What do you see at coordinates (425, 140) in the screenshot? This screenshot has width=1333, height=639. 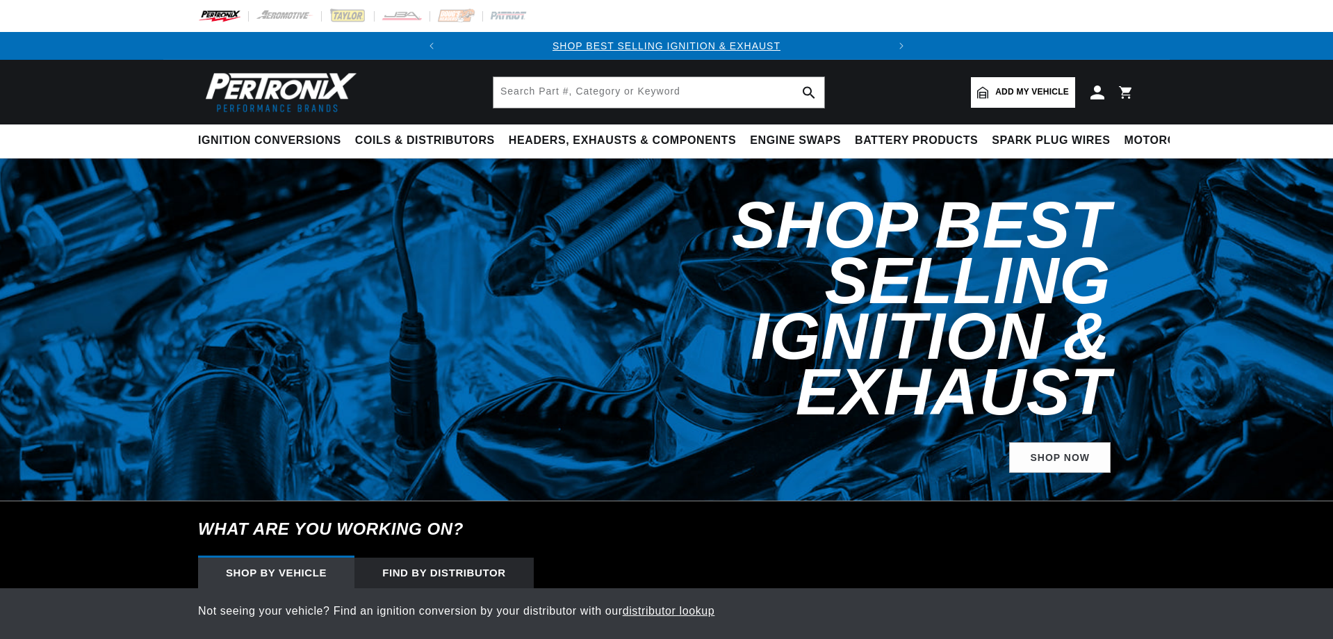 I see `summary: Coils & Distributors` at bounding box center [425, 140].